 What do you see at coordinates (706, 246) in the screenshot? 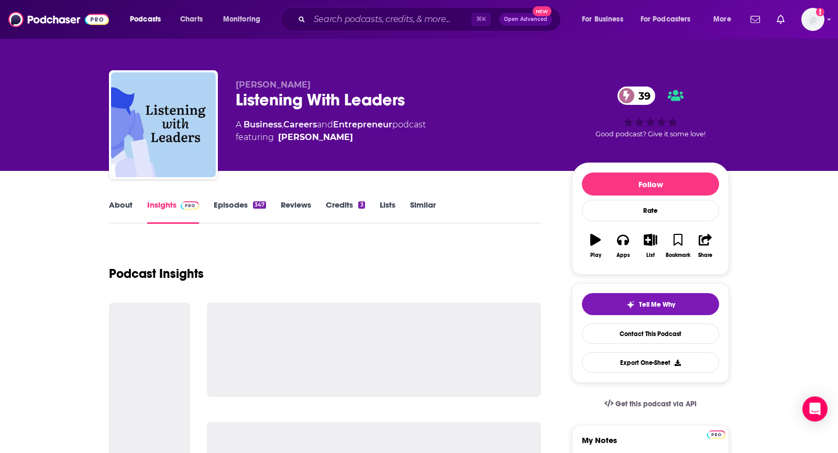
I see `button: Share` at bounding box center [706, 246].